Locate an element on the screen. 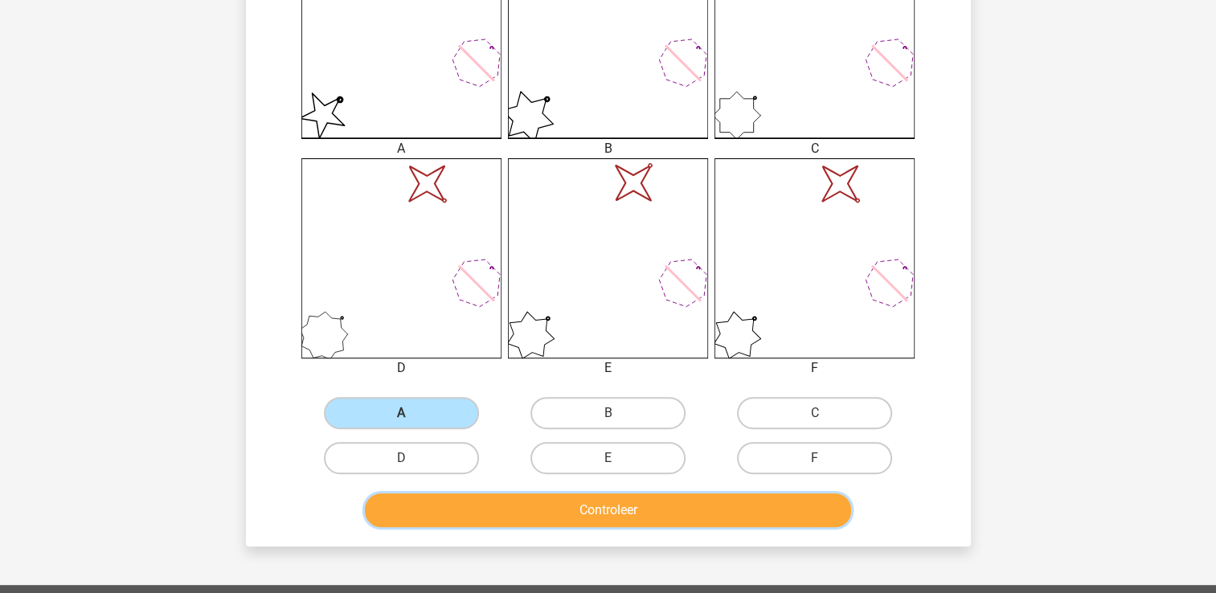 This screenshot has width=1216, height=593. label: B is located at coordinates (607, 413).